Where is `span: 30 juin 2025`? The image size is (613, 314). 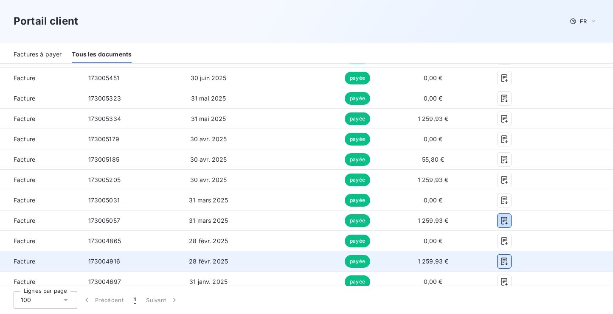 span: 30 juin 2025 is located at coordinates (208, 78).